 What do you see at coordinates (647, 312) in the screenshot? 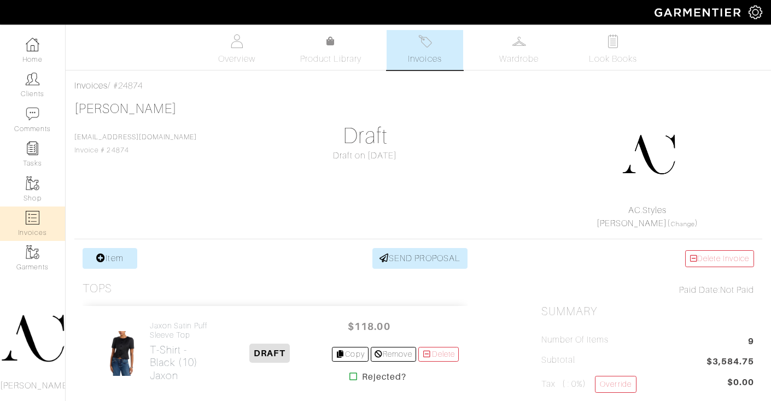
I see `h2: Summary` at bounding box center [647, 312].